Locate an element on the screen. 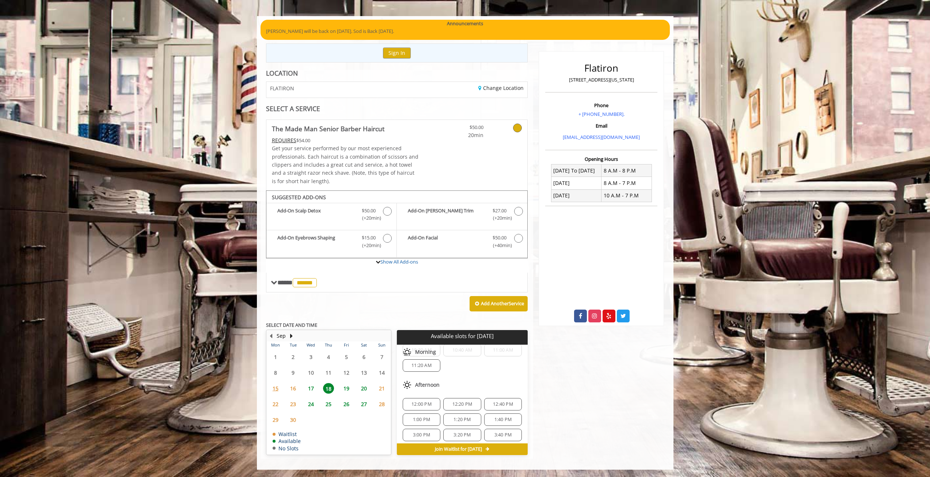  td: Select day27 is located at coordinates (364, 404).